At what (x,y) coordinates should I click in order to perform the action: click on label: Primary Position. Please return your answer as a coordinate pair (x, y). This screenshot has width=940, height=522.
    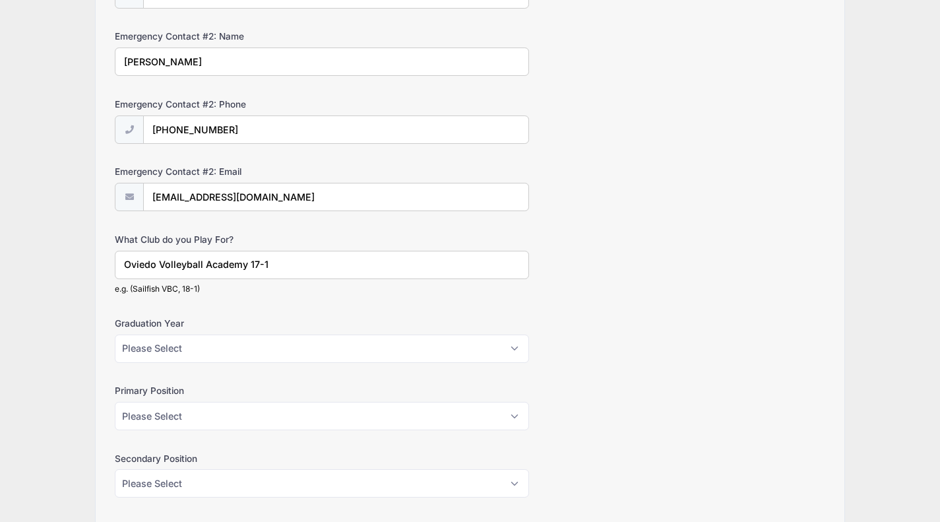
    Looking at the image, I should click on (233, 391).